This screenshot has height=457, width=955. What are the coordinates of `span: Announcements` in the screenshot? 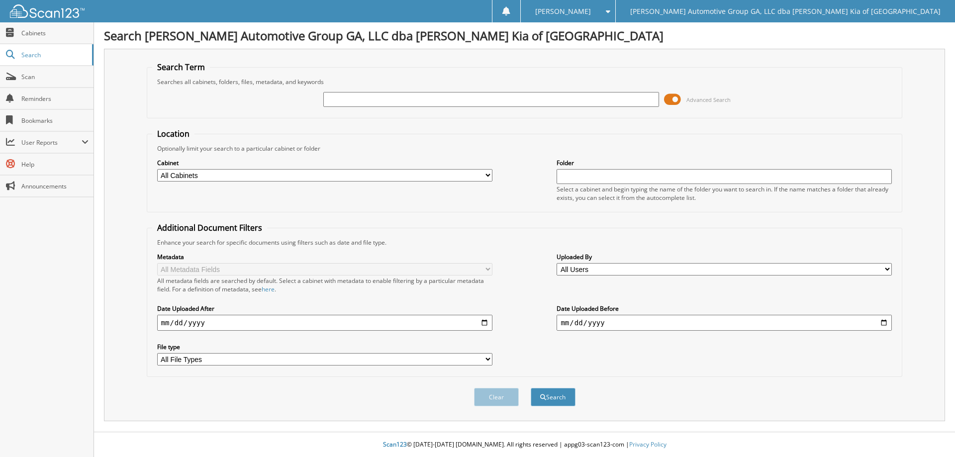 It's located at (55, 186).